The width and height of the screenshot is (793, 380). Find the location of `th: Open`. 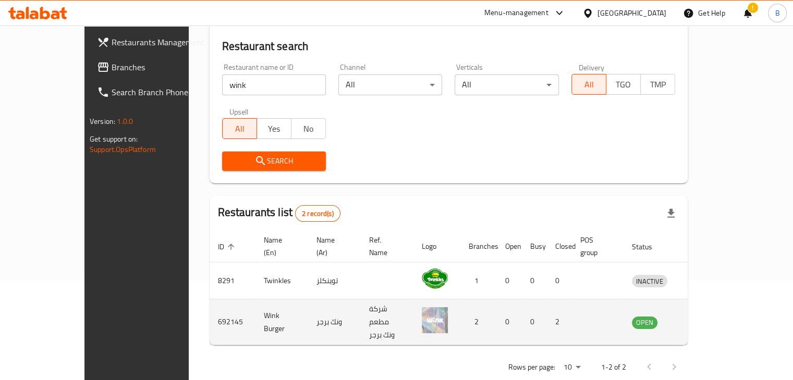

th: Open is located at coordinates (509, 246).